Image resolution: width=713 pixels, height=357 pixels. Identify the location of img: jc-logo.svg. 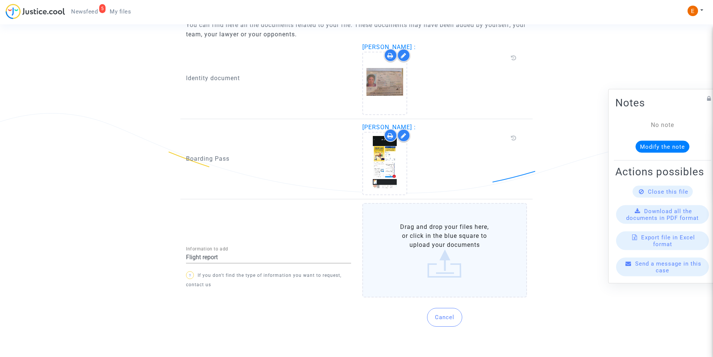
(35, 11).